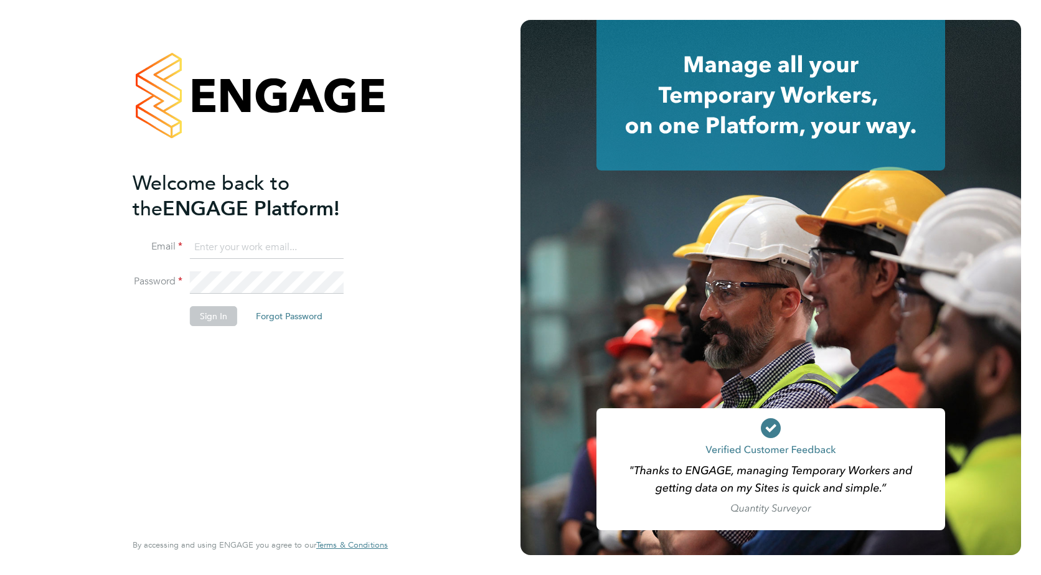 The height and width of the screenshot is (575, 1041). Describe the element at coordinates (352, 545) in the screenshot. I see `a: Terms & Conditions` at that location.